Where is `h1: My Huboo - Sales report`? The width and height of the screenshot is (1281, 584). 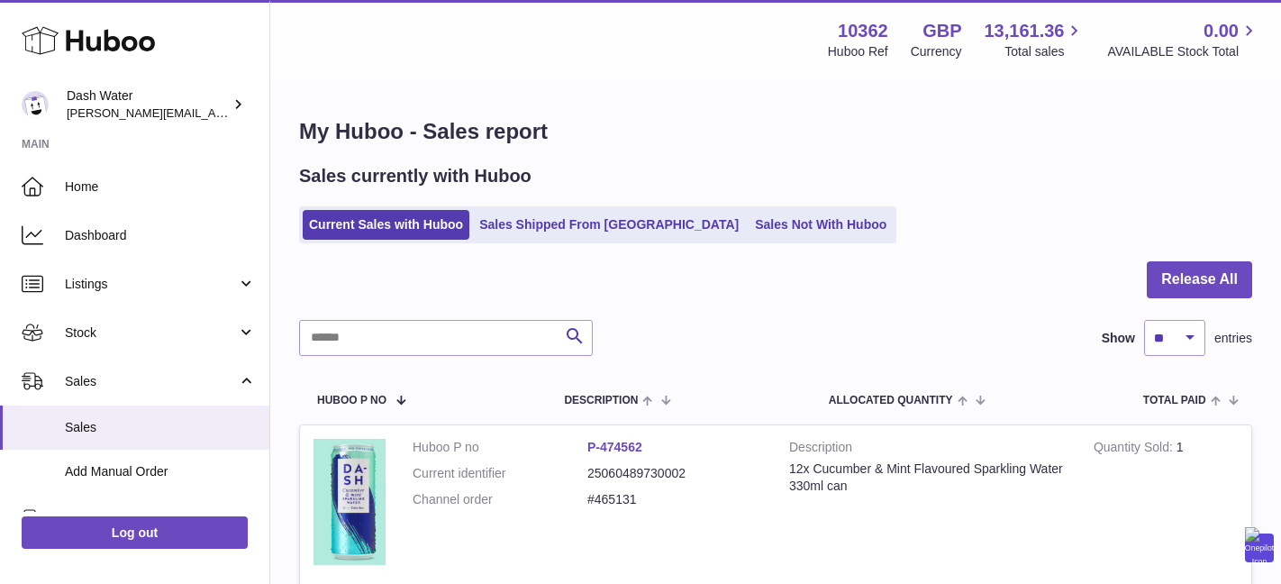
h1: My Huboo - Sales report is located at coordinates (776, 132).